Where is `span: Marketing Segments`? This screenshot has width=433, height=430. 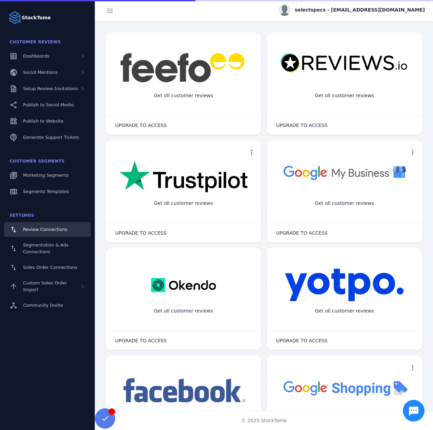 span: Marketing Segments is located at coordinates (46, 175).